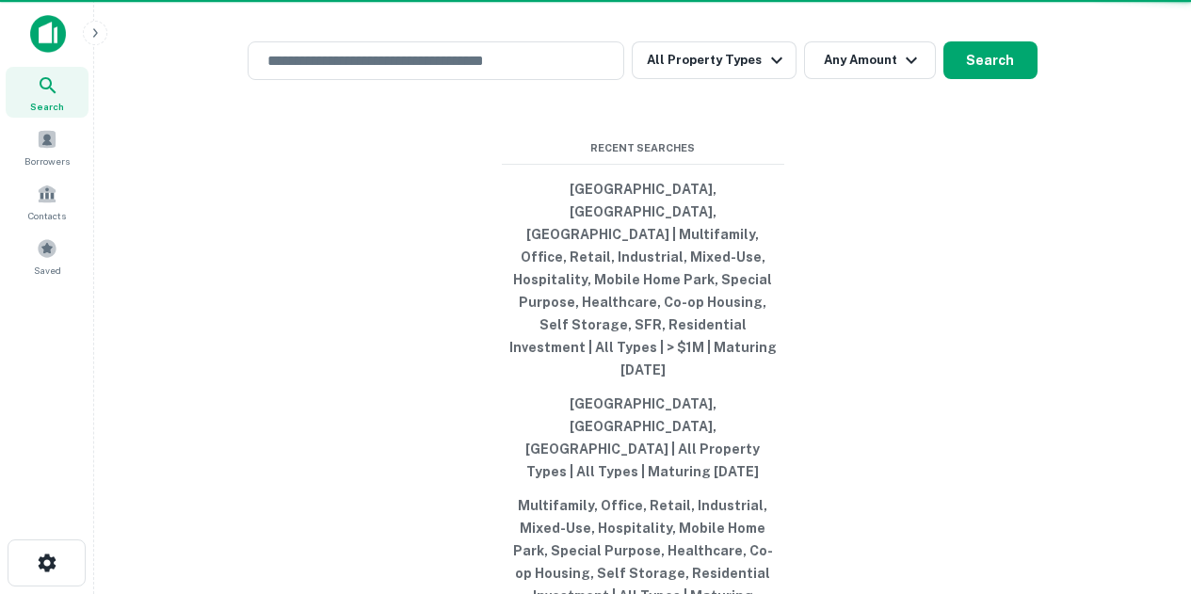 The width and height of the screenshot is (1191, 594). I want to click on button: Search, so click(990, 60).